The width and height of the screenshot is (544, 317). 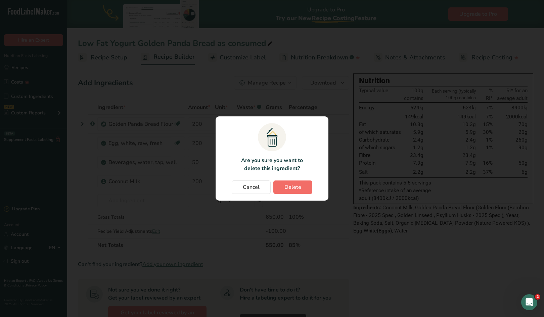 What do you see at coordinates (251, 187) in the screenshot?
I see `span: Cancel` at bounding box center [251, 187].